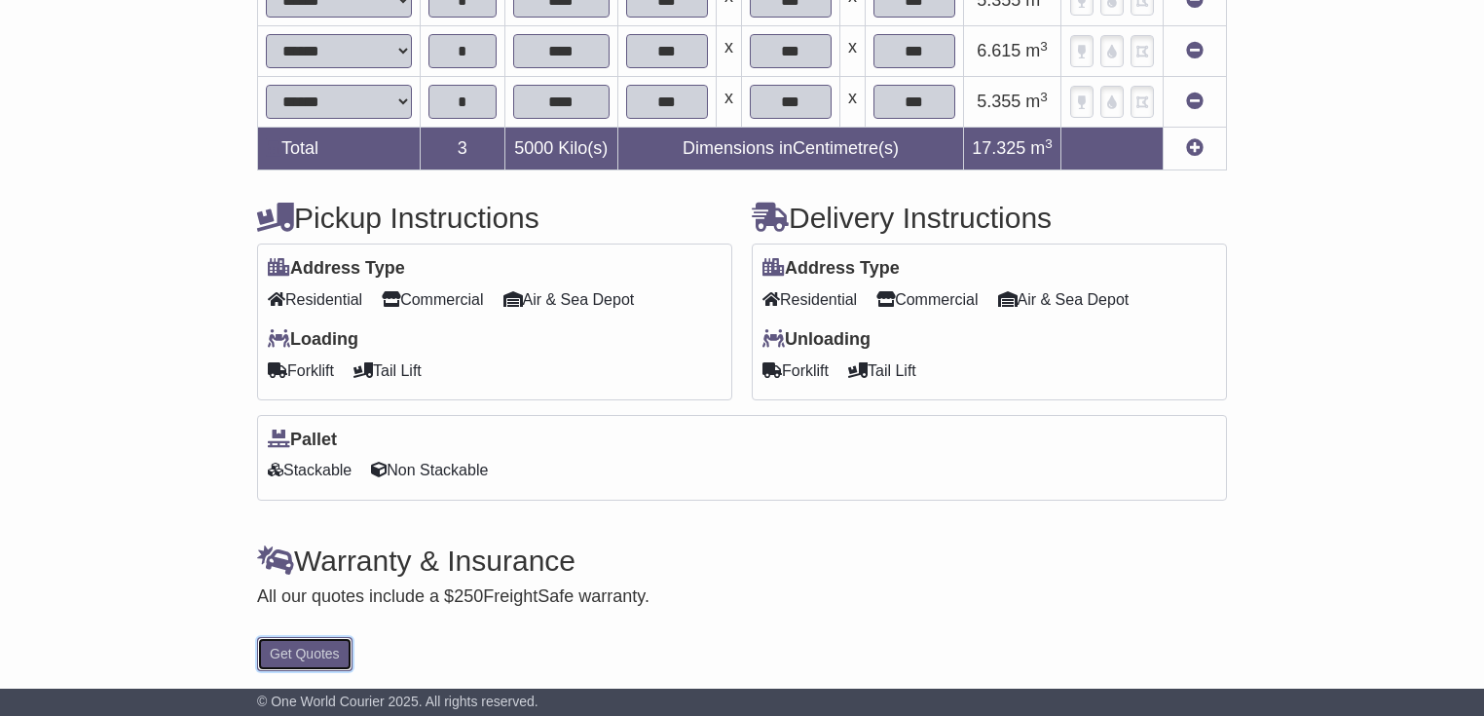 This screenshot has height=716, width=1484. What do you see at coordinates (495, 217) in the screenshot?
I see `h4: Pickup Instructions` at bounding box center [495, 217].